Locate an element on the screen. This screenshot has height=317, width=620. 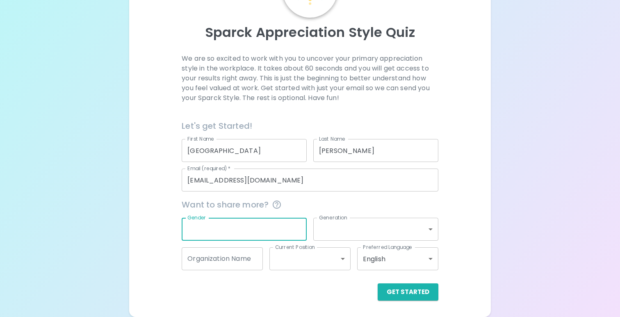
p: Sparck Appreciation Style Quiz is located at coordinates (310, 32).